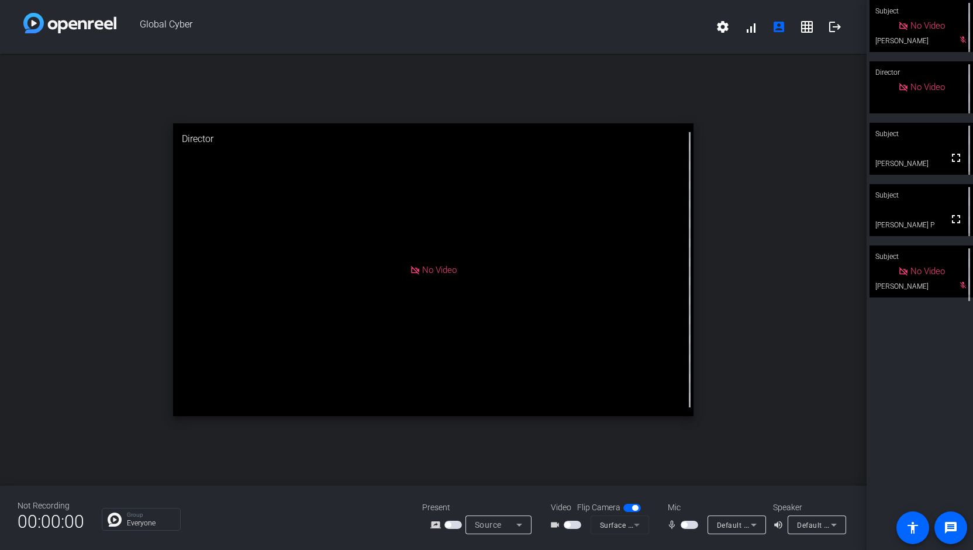 This screenshot has height=550, width=973. I want to click on span: Default - Surface Stereo Microphones (2- Surface High Definition Audio), so click(839, 525).